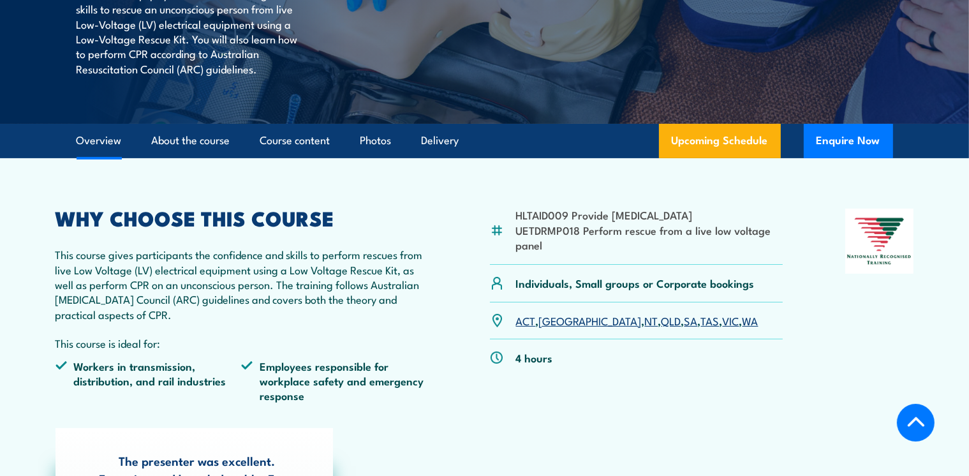  I want to click on a: About the course, so click(191, 140).